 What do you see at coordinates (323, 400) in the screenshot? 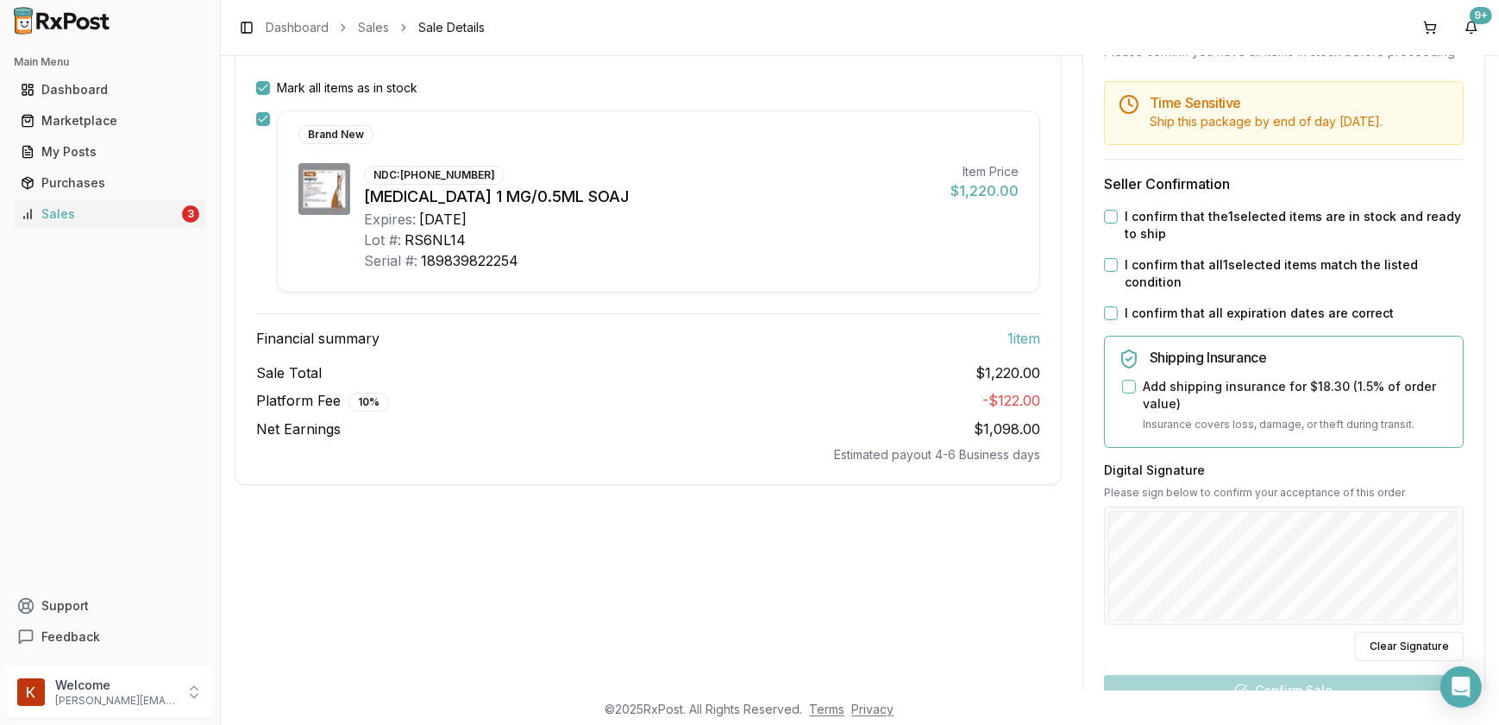
I see `span: Platform Fee` at bounding box center [323, 400].